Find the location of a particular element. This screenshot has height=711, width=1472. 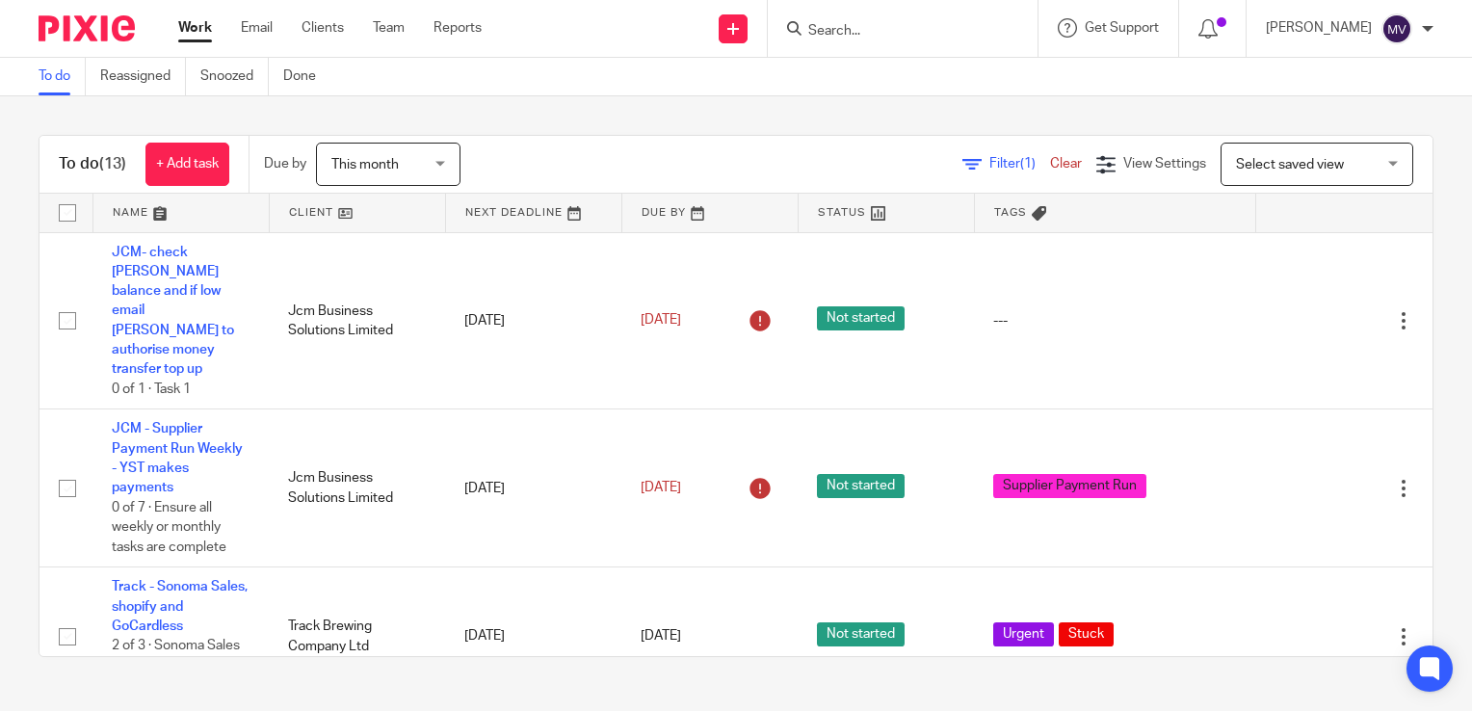

span: View Settings is located at coordinates (1165, 164).